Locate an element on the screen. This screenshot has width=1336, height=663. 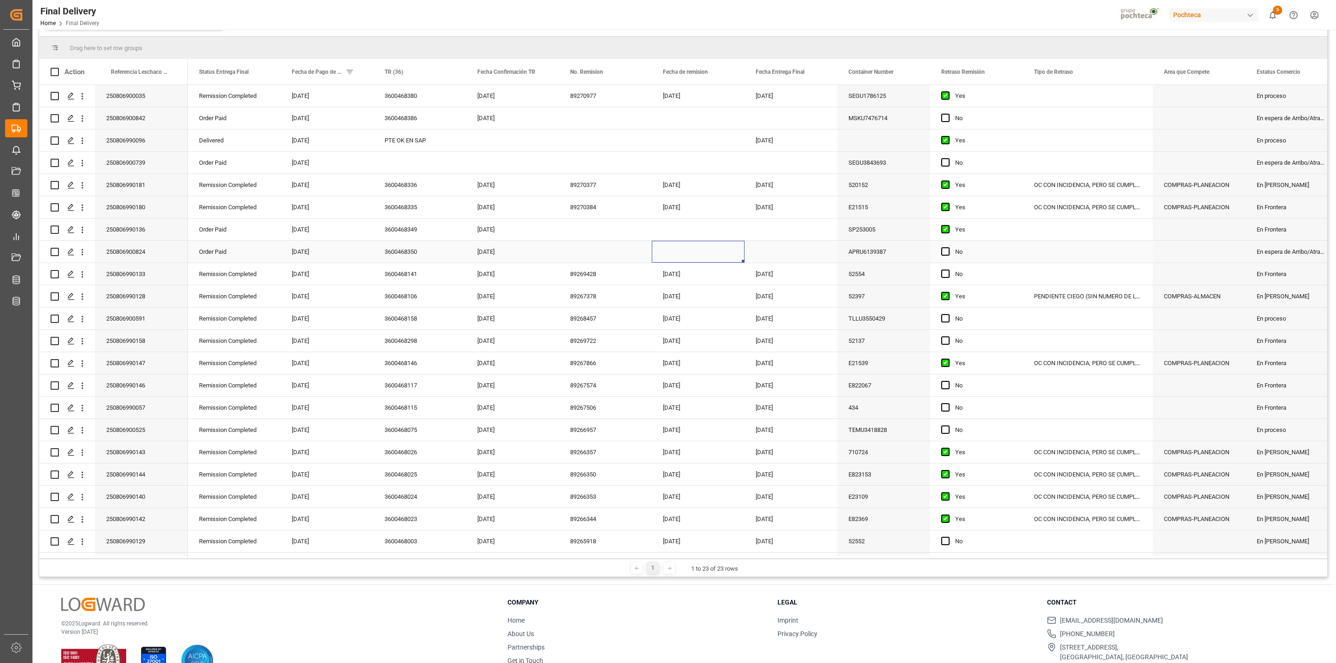
span: Retraso Remisión is located at coordinates (963, 72).